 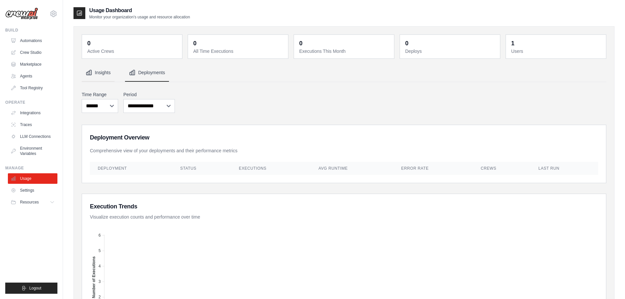 What do you see at coordinates (99, 251) in the screenshot?
I see `tspan: 5` at bounding box center [99, 251].